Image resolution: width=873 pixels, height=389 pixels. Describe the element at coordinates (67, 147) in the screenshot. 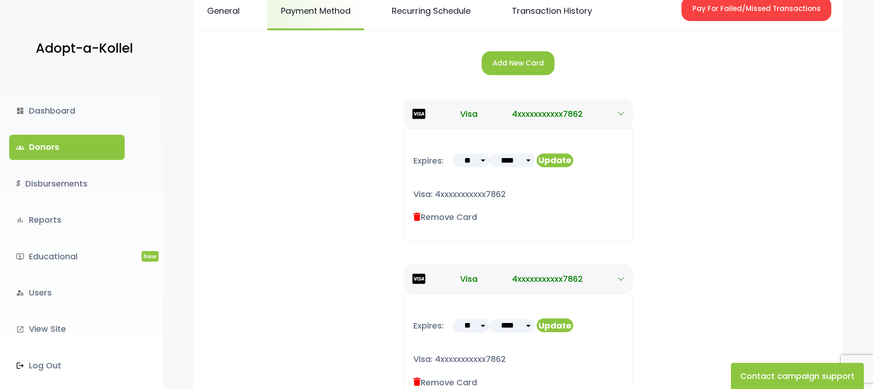

I see `a: groupsDonors` at that location.